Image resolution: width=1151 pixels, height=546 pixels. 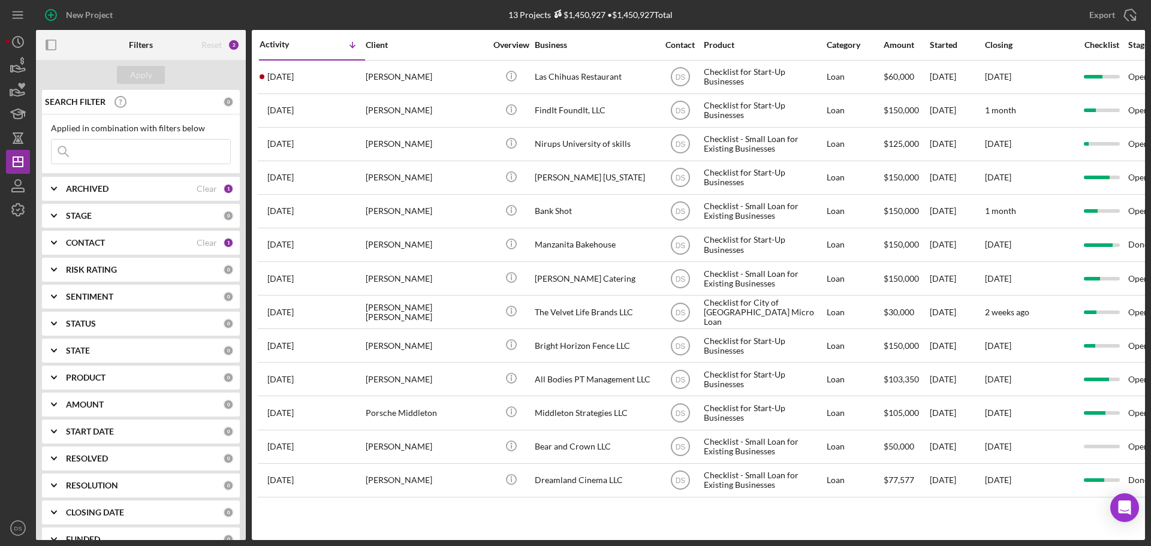 I want to click on div: Overview, so click(x=511, y=45).